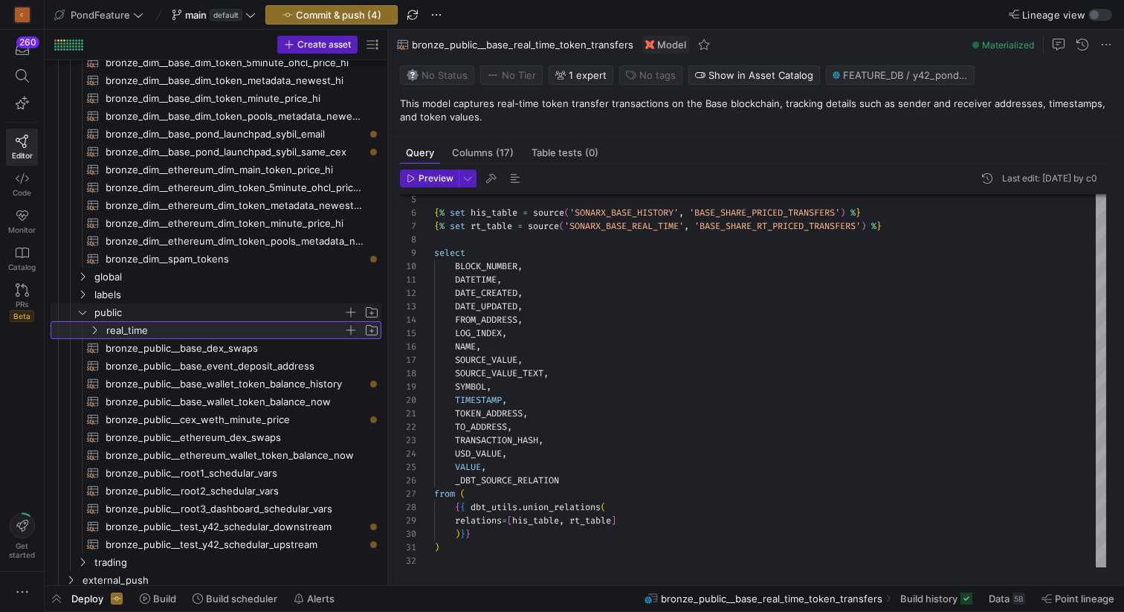  What do you see at coordinates (219, 312) in the screenshot?
I see `span: public` at bounding box center [219, 312].